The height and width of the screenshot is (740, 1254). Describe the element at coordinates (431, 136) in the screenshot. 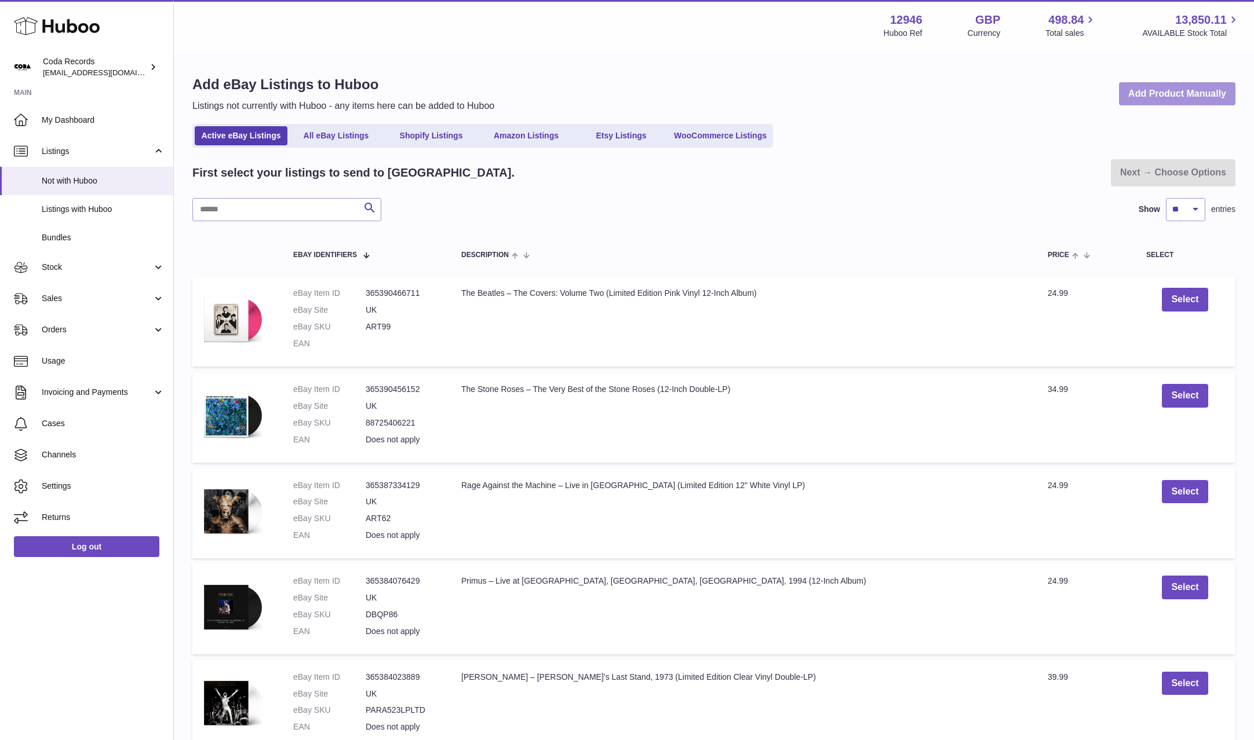

I see `a: Shopify Listings` at that location.